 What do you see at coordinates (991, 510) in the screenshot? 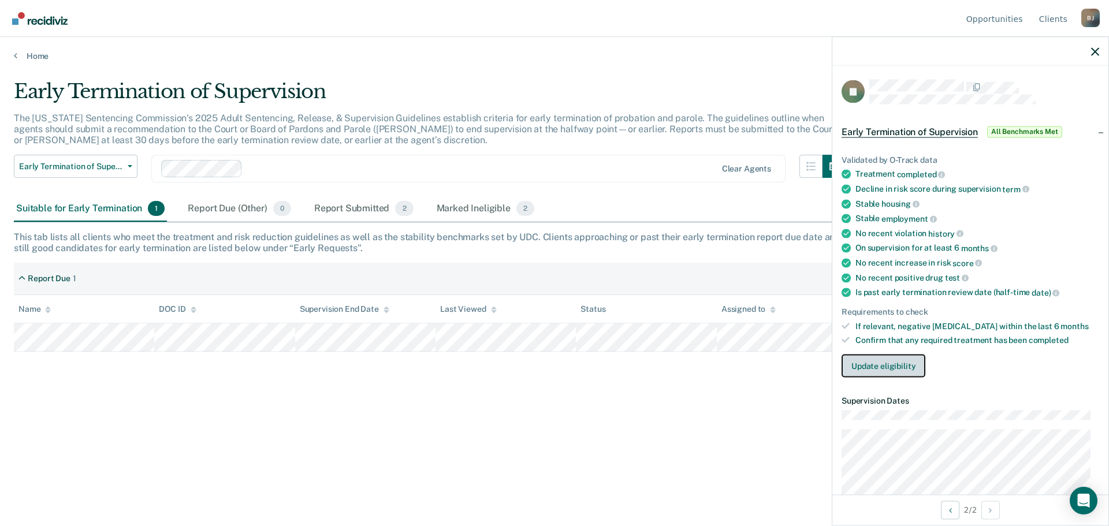
I see `button: Next Opportunity` at bounding box center [991, 510].